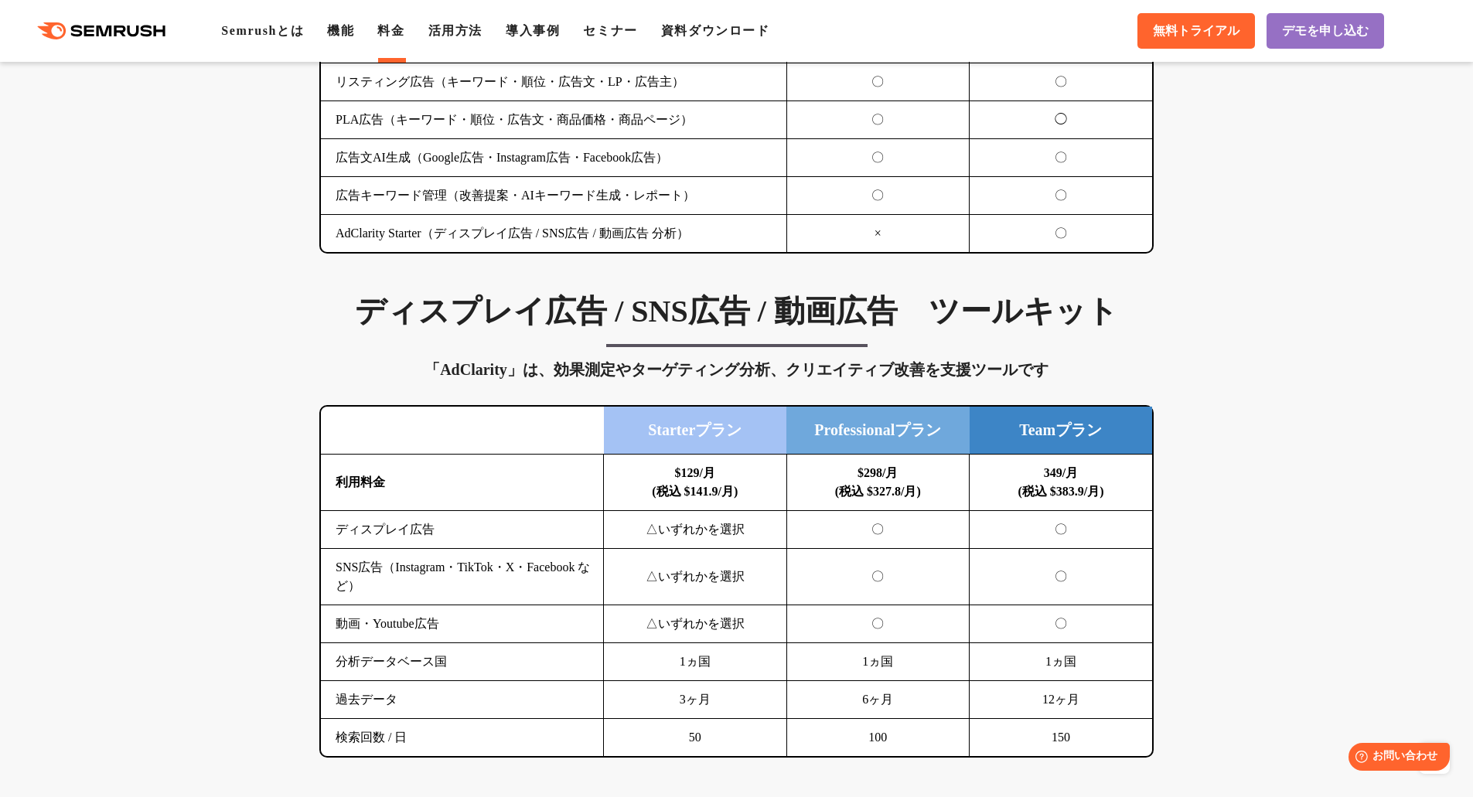 The image size is (1473, 797). What do you see at coordinates (262, 30) in the screenshot?
I see `a: Semrushとは` at bounding box center [262, 30].